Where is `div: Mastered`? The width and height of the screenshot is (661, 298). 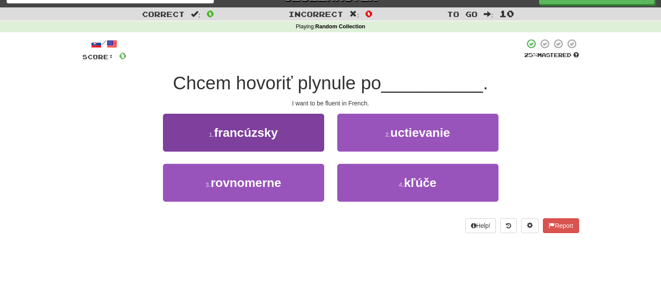
div: Mastered is located at coordinates (551, 55).